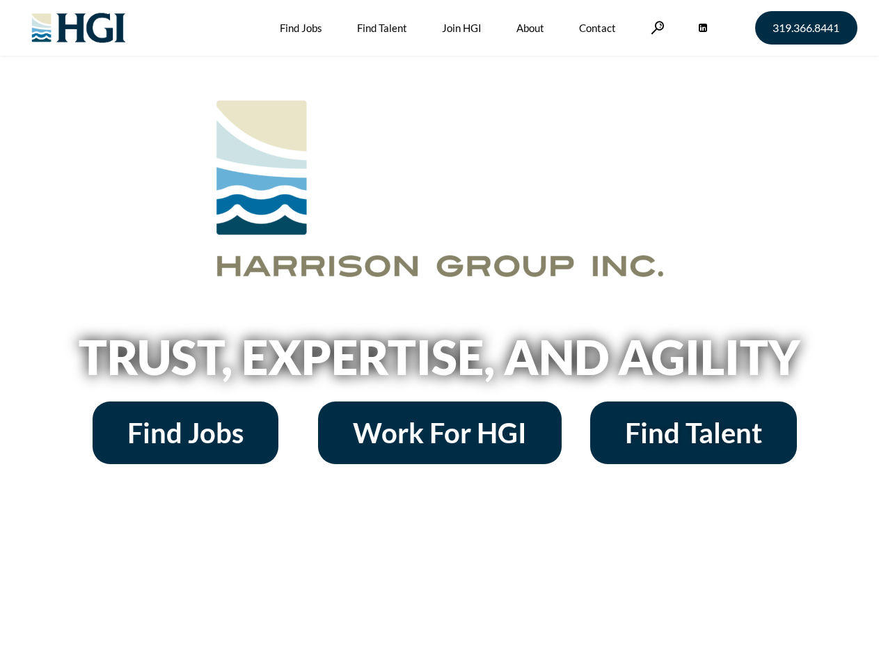 This screenshot has height=668, width=879. What do you see at coordinates (185, 433) in the screenshot?
I see `a: Find Jobs` at bounding box center [185, 433].